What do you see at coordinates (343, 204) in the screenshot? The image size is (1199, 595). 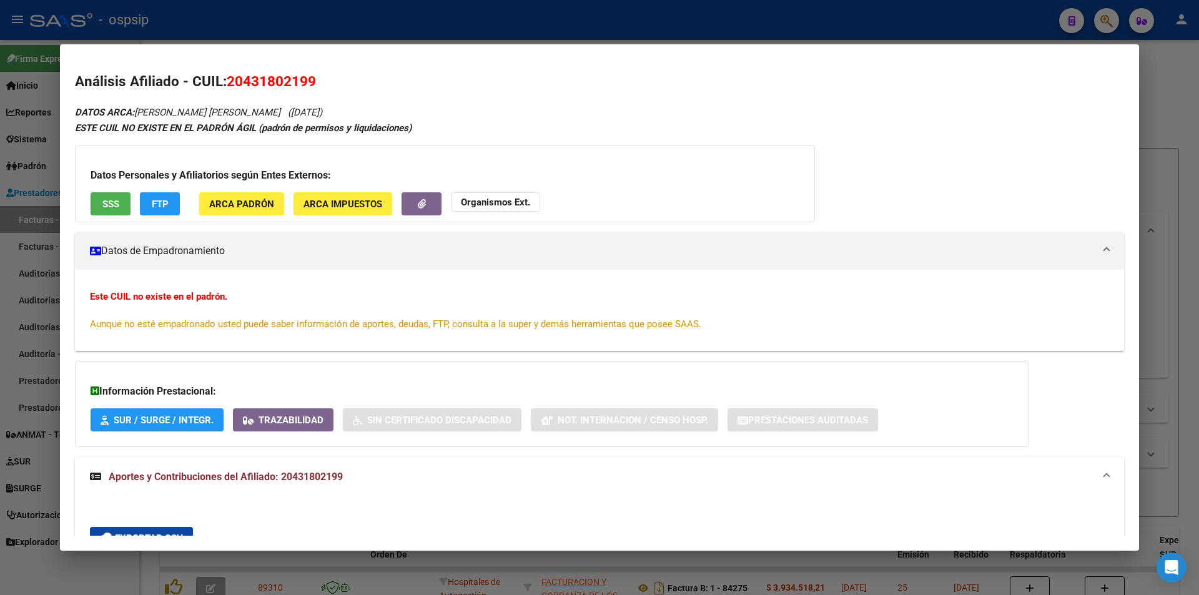 I see `span: ARCA Impuestos` at bounding box center [343, 204].